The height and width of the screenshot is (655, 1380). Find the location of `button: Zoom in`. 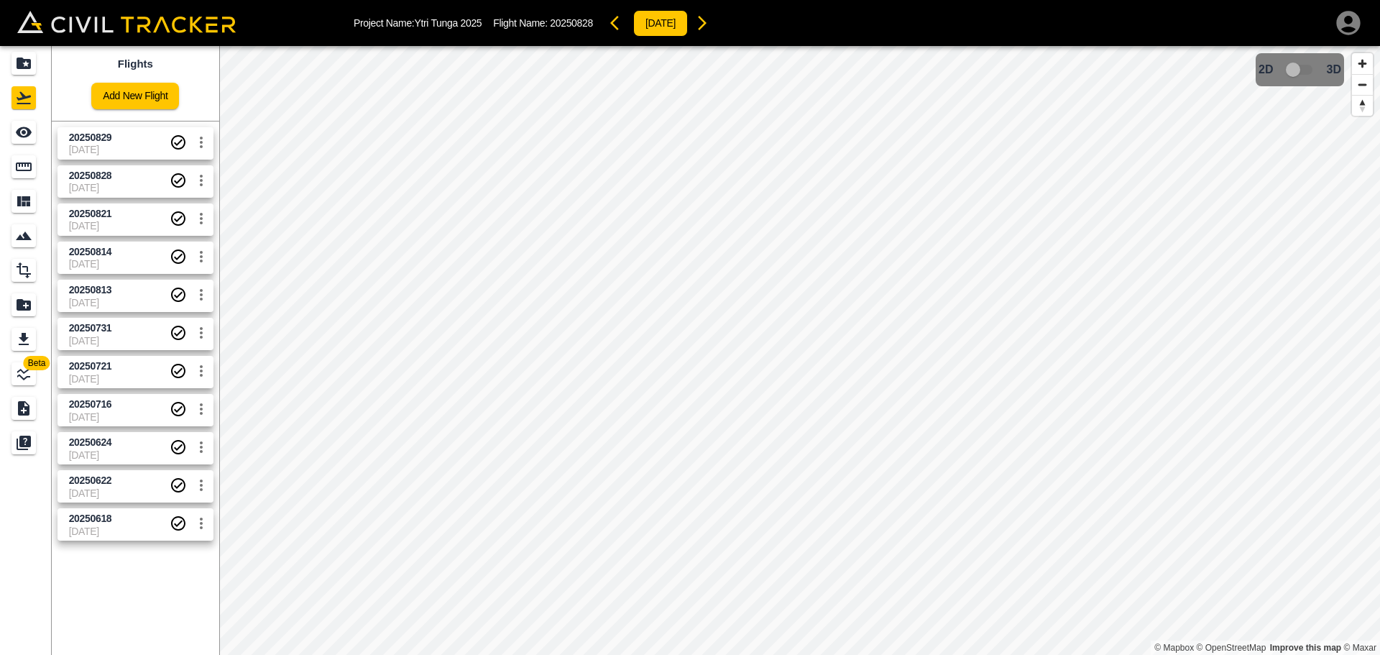

button: Zoom in is located at coordinates (1362, 63).